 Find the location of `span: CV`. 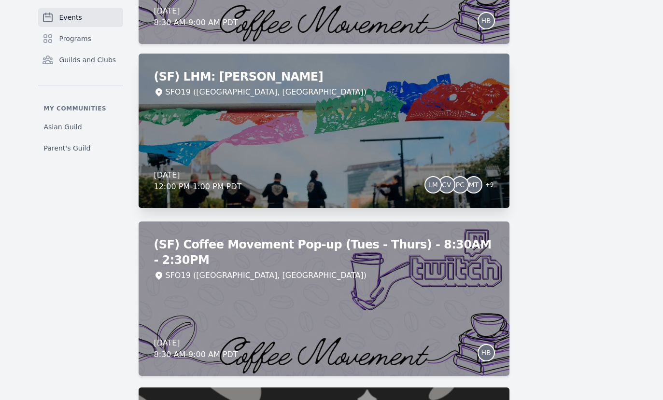

span: CV is located at coordinates (446, 185).